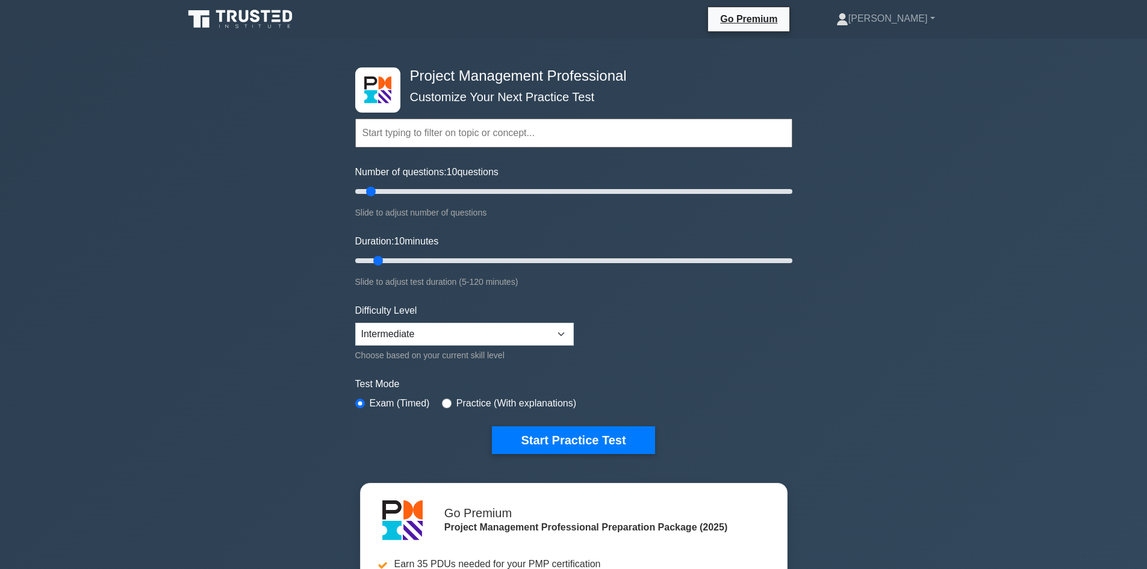 This screenshot has width=1147, height=569. What do you see at coordinates (400, 403) in the screenshot?
I see `label: Exam (Timed)` at bounding box center [400, 403].